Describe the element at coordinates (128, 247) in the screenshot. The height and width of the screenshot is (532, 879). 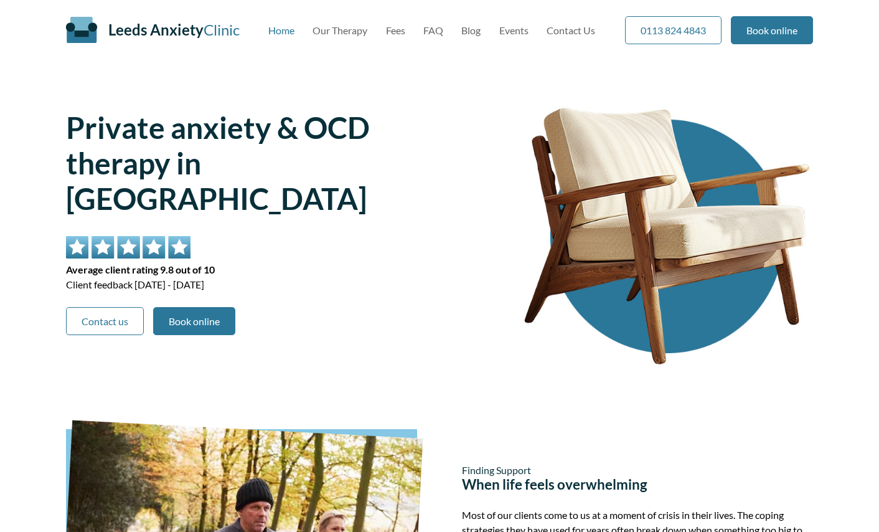
I see `img: 5 star rating` at that location.